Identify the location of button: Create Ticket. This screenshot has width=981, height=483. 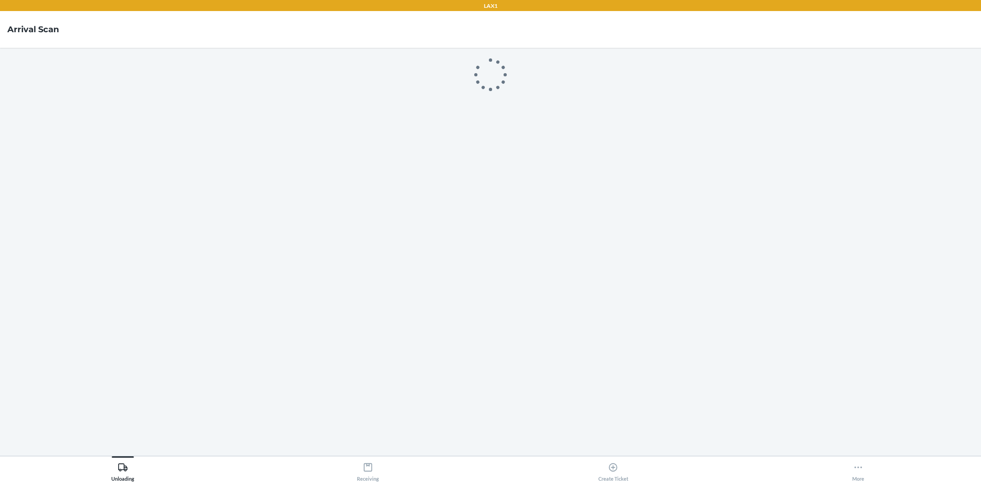
(613, 469).